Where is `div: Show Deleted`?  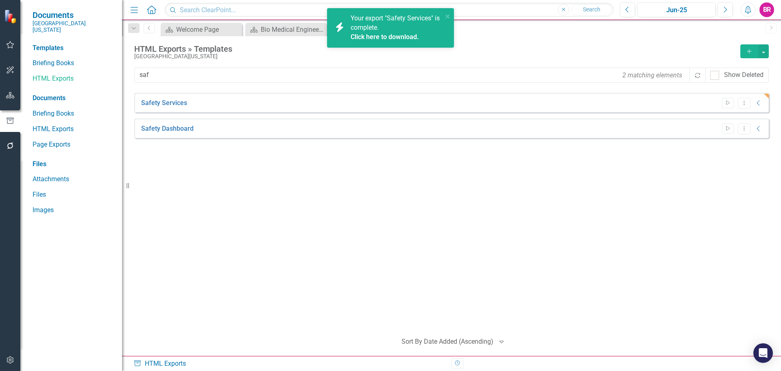 div: Show Deleted is located at coordinates (743, 75).